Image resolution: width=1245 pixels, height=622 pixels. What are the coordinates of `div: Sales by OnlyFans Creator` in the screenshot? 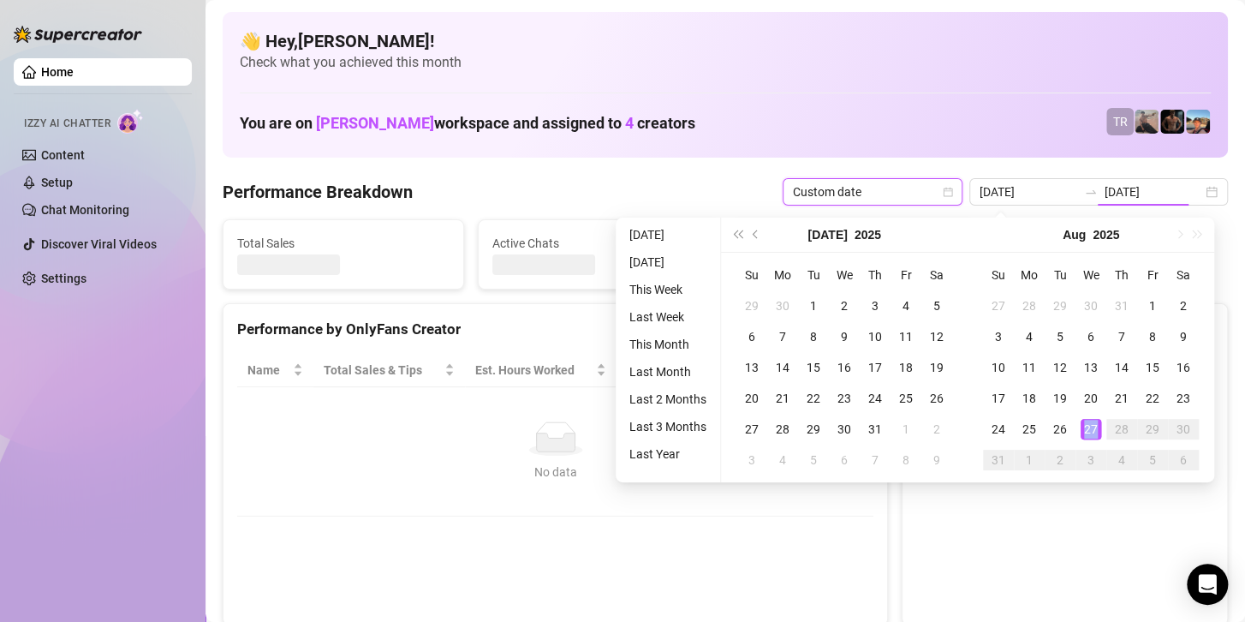 It's located at (1064, 329).